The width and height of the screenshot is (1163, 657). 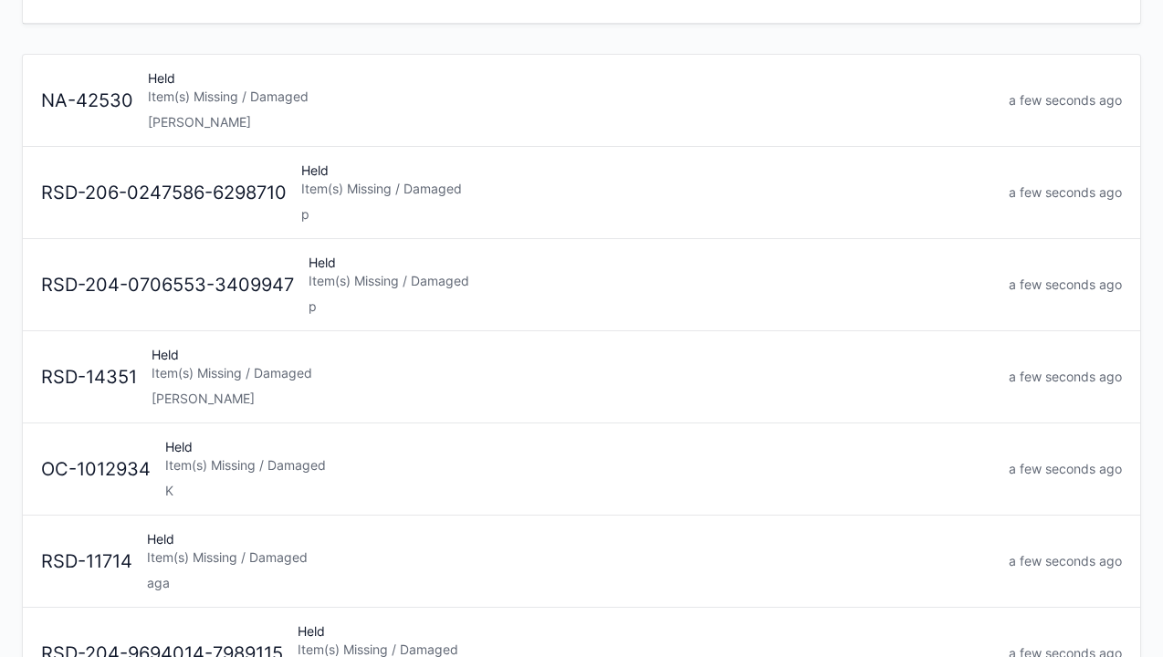 I want to click on div: NA-42530, so click(x=87, y=100).